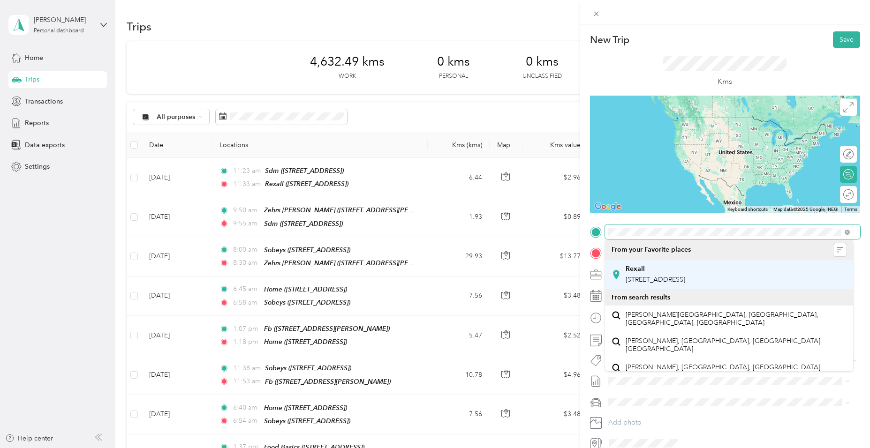 The image size is (870, 448). I want to click on p: Kms, so click(724, 82).